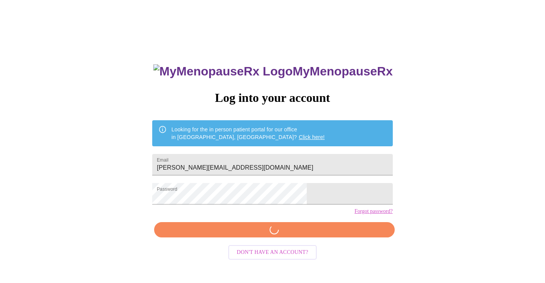  I want to click on a: Click here!, so click(312, 137).